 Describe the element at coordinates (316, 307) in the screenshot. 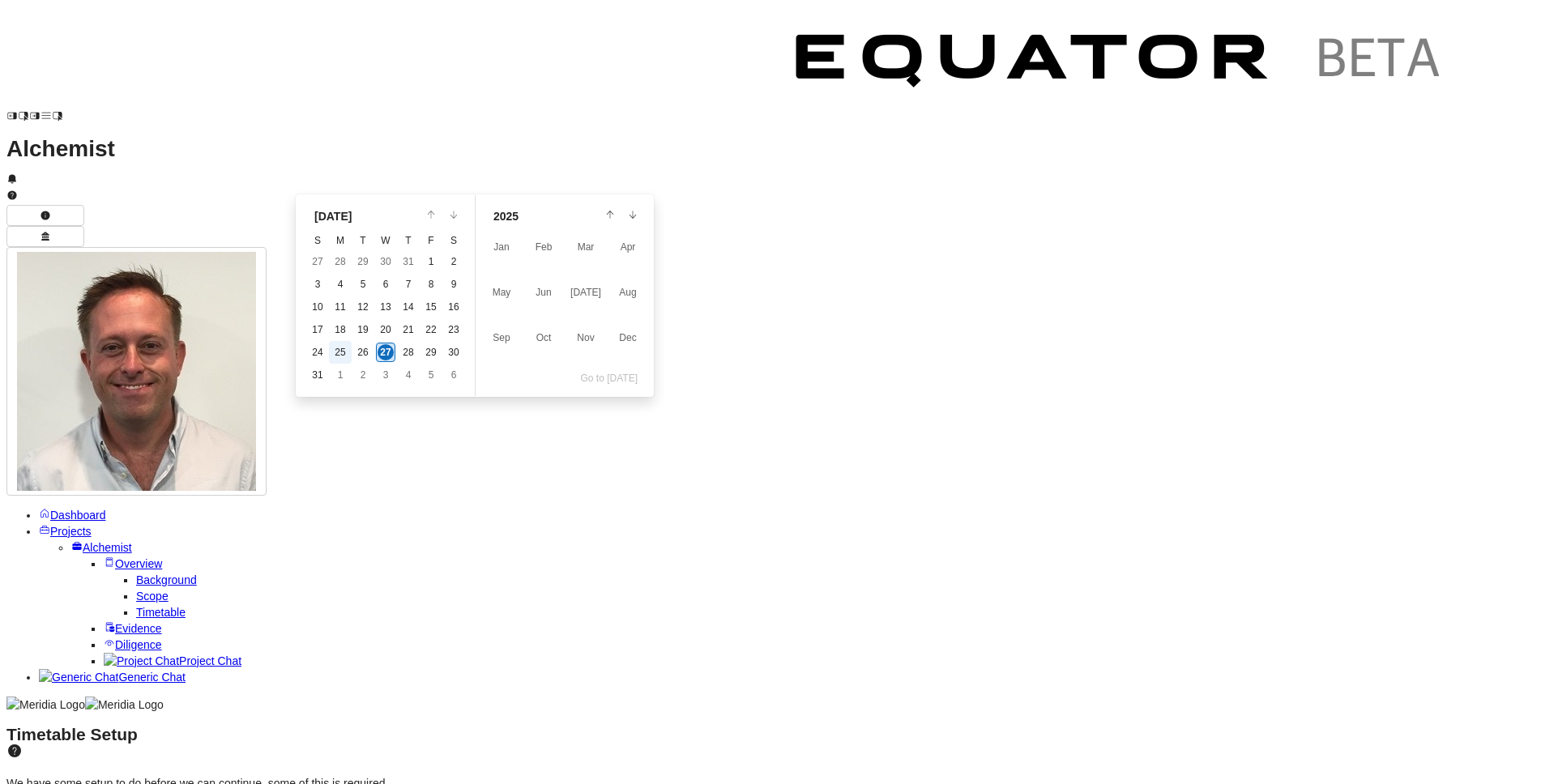

I see `span: 10` at that location.